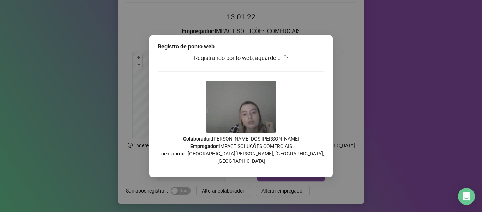 The width and height of the screenshot is (482, 212). I want to click on strong: Colaborador, so click(197, 138).